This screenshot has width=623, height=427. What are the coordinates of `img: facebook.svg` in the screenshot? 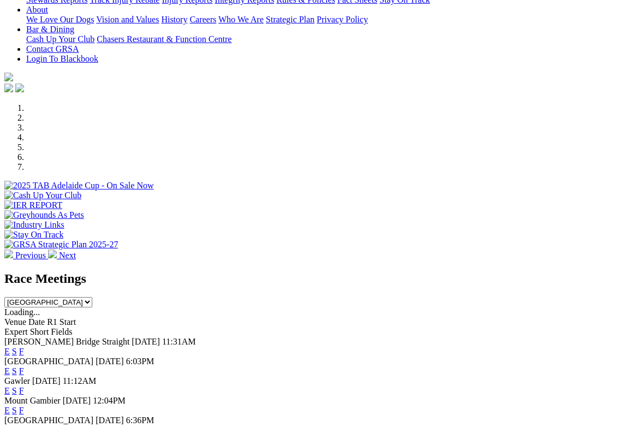 It's located at (9, 88).